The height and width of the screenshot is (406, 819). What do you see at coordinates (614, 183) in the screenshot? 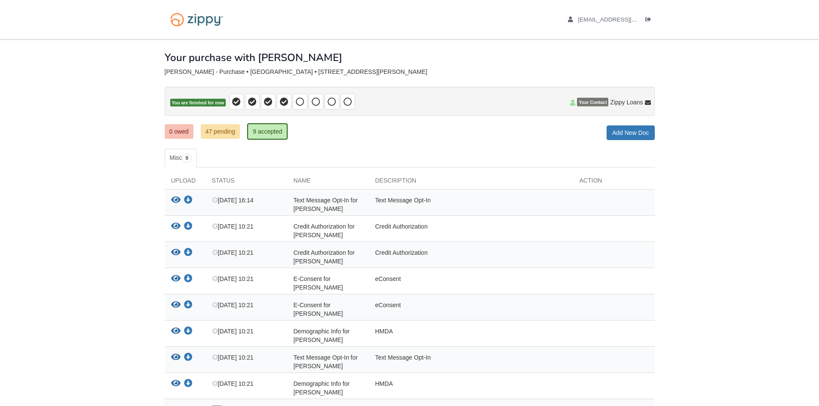
I see `div: Action` at bounding box center [614, 183].